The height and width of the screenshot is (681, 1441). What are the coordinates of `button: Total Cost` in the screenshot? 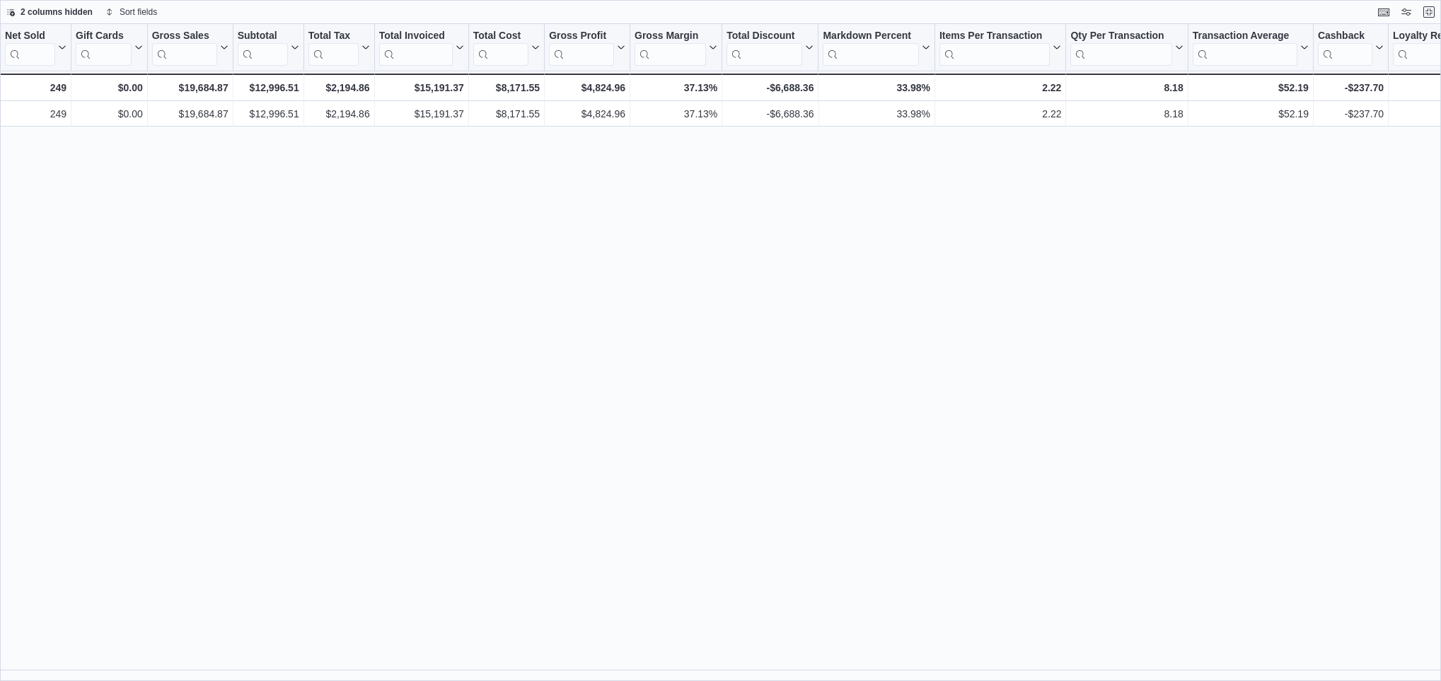 It's located at (506, 47).